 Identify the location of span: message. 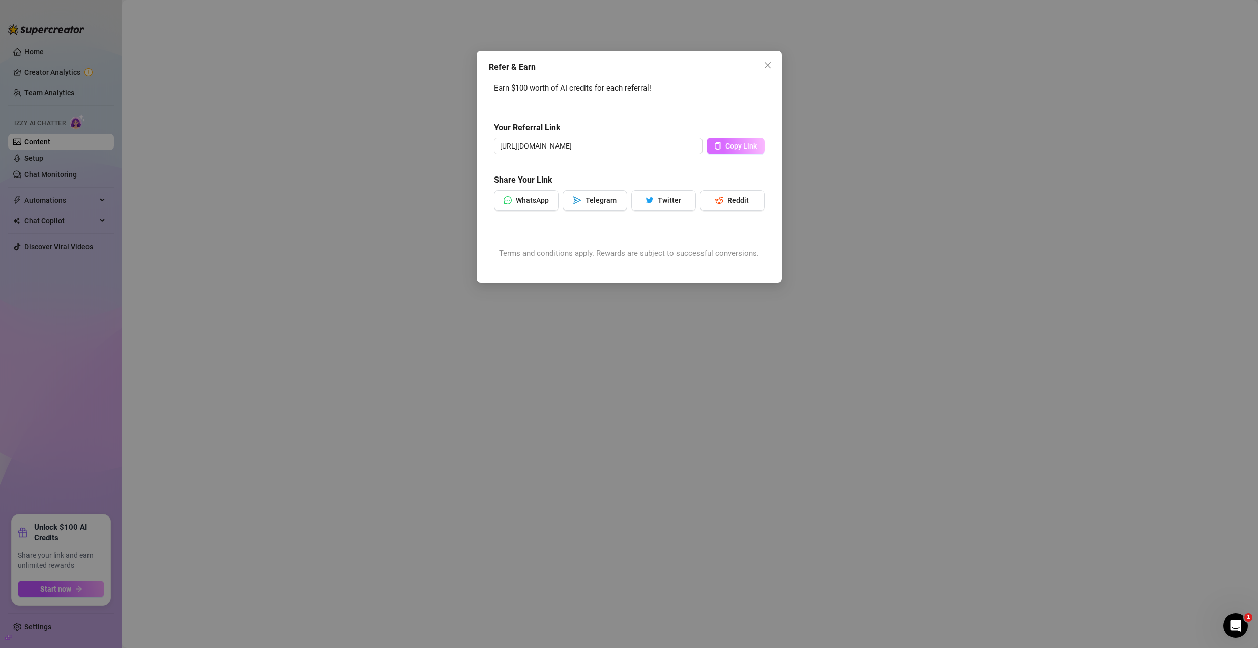
(508, 200).